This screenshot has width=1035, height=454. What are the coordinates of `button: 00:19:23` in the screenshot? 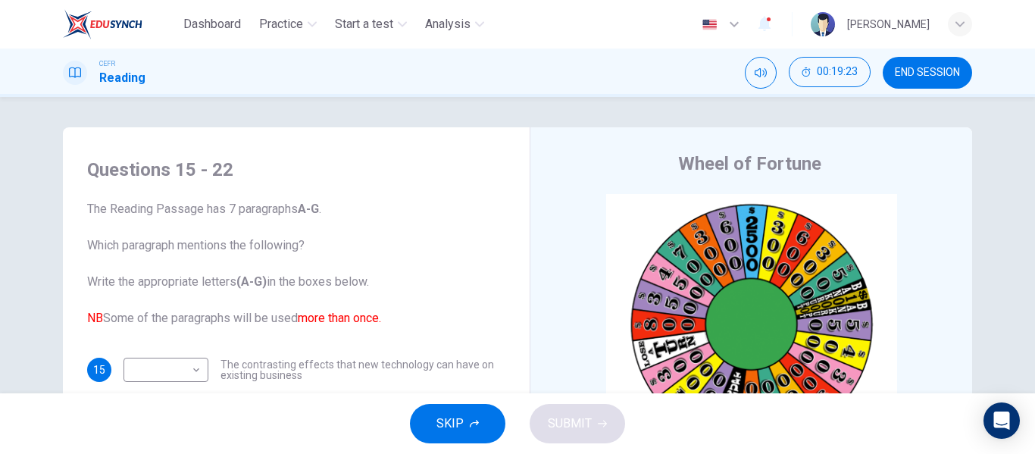 It's located at (830, 72).